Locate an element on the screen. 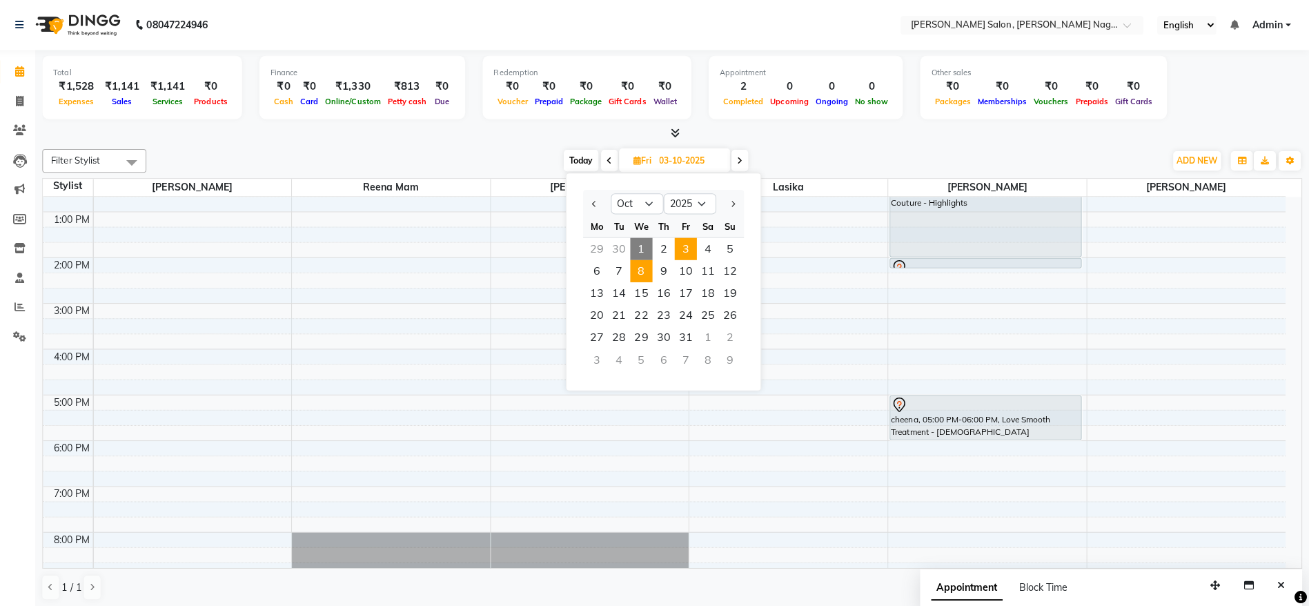 The width and height of the screenshot is (1309, 606). span: 20 is located at coordinates (600, 314).